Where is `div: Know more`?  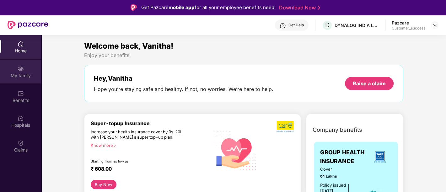
div: Know more is located at coordinates (148, 145).